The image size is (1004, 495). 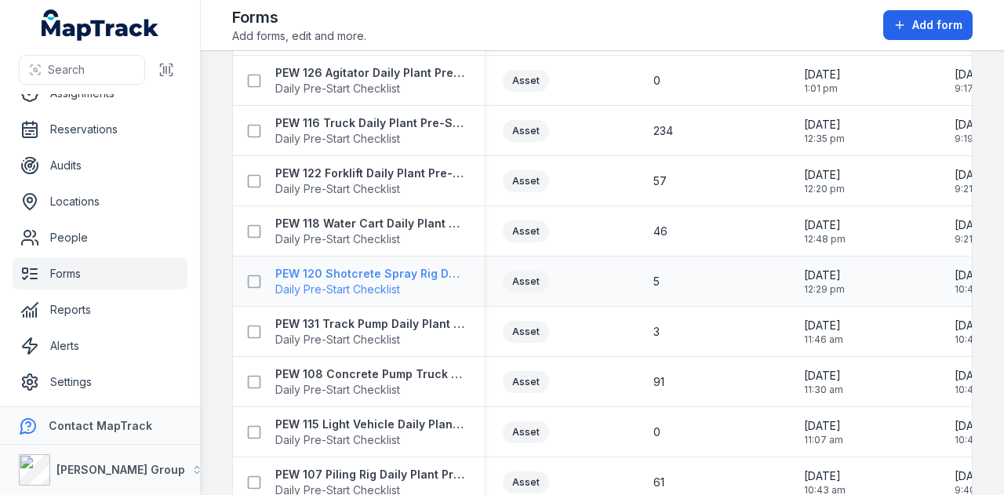 I want to click on span: 10:43 am, so click(x=975, y=289).